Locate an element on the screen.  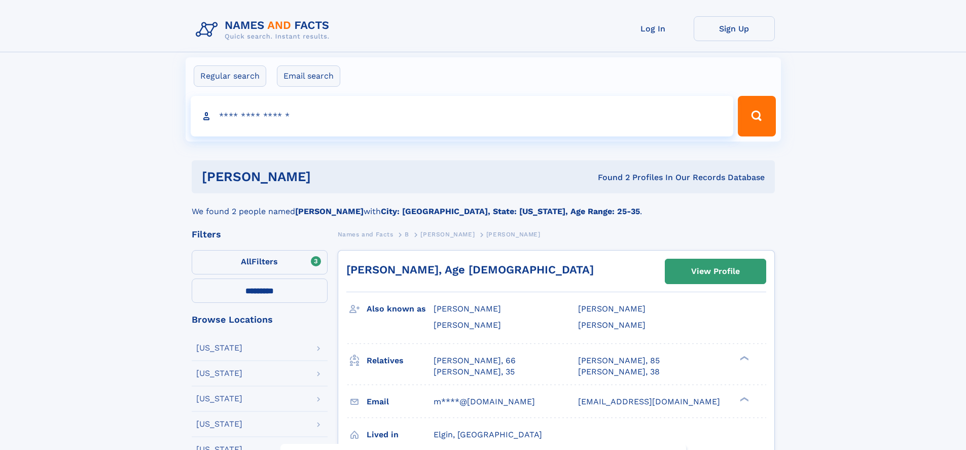
a: Names and Facts is located at coordinates (366, 234).